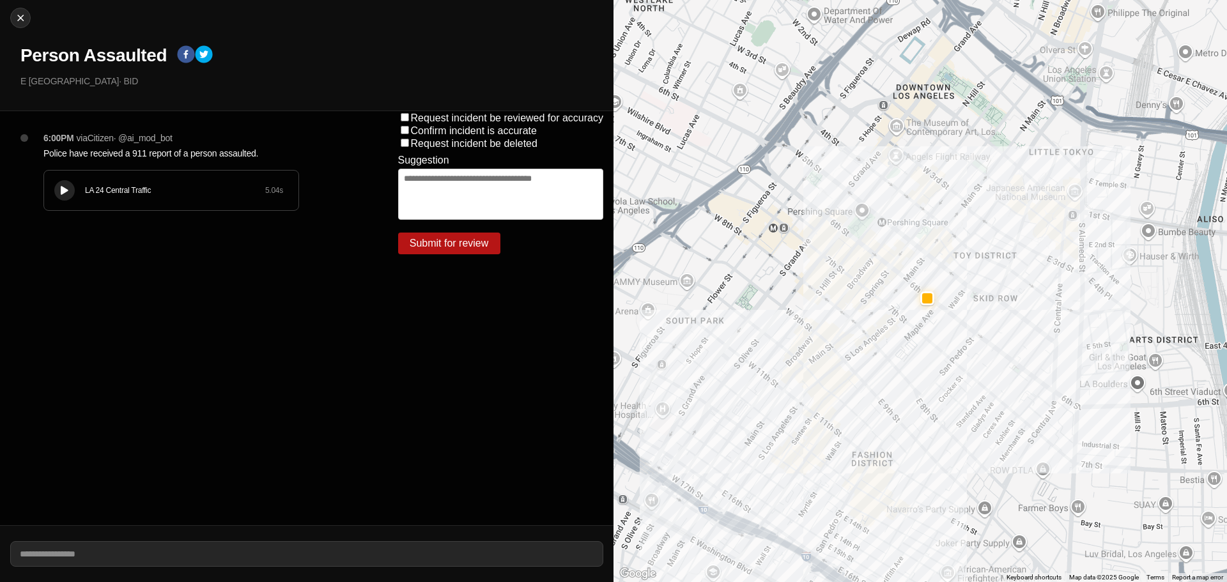 This screenshot has width=1227, height=582. What do you see at coordinates (93, 56) in the screenshot?
I see `h1: Person Assaulted` at bounding box center [93, 56].